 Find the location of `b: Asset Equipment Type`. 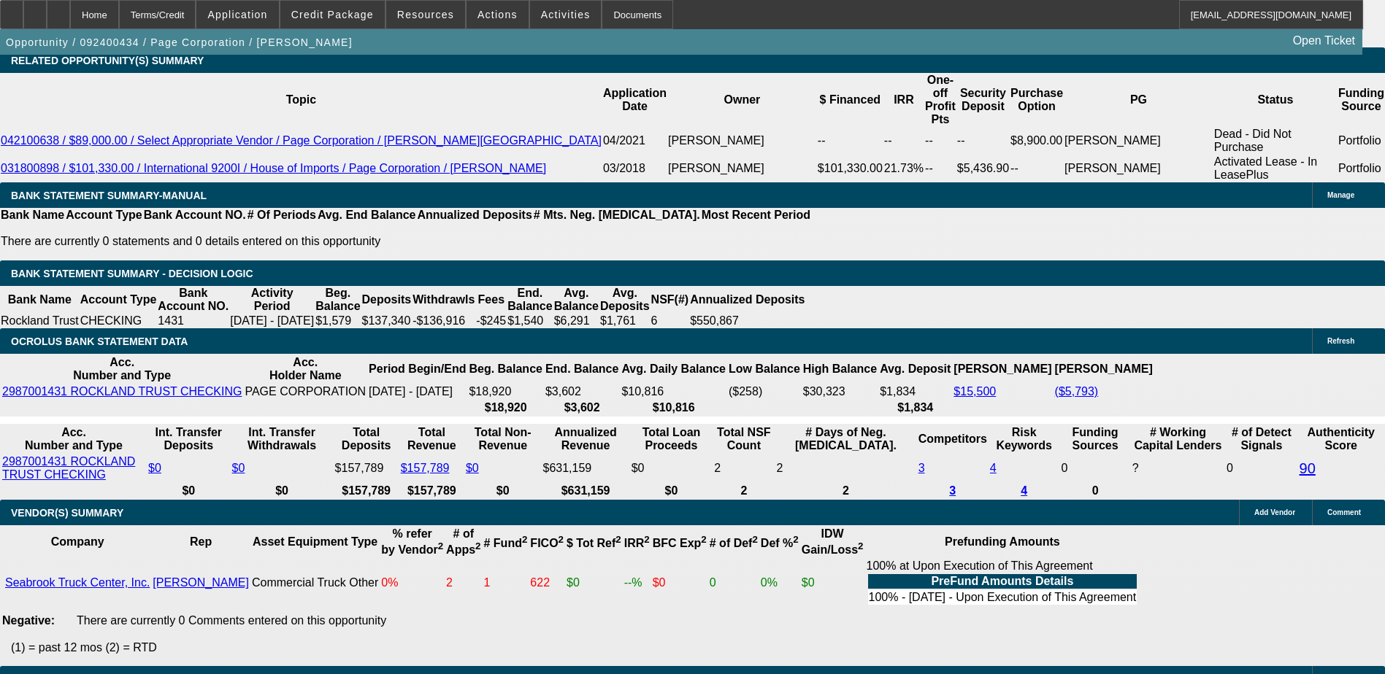

b: Asset Equipment Type is located at coordinates (315, 542).